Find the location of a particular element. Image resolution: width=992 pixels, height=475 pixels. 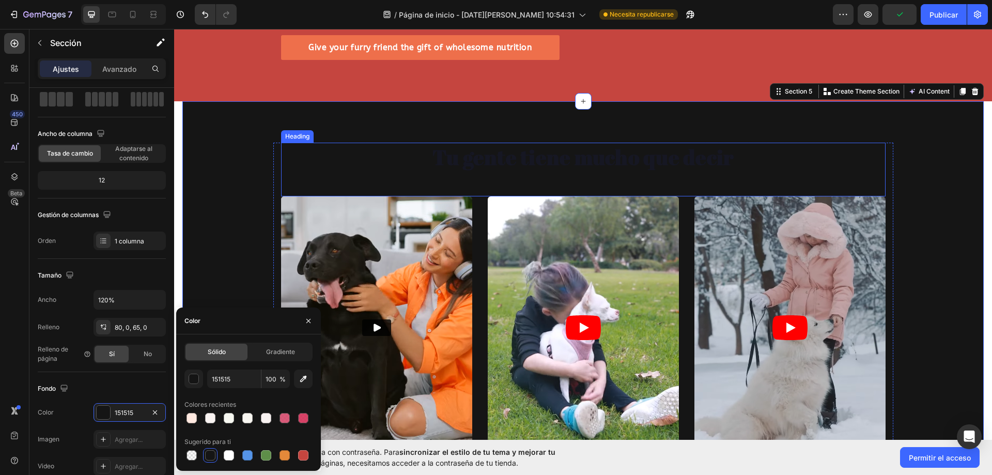

font: Tasa de cambio is located at coordinates (70, 153).